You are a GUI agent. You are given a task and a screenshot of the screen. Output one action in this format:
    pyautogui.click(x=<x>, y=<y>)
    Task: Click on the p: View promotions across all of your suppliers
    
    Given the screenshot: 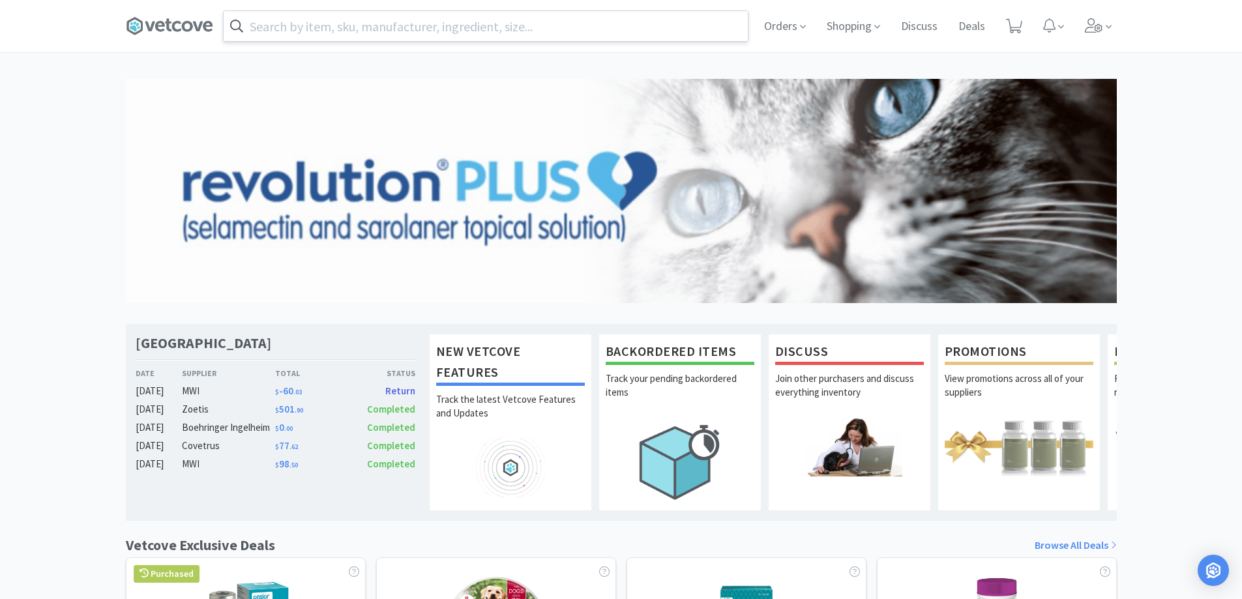 What is the action you would take?
    pyautogui.click(x=1019, y=394)
    